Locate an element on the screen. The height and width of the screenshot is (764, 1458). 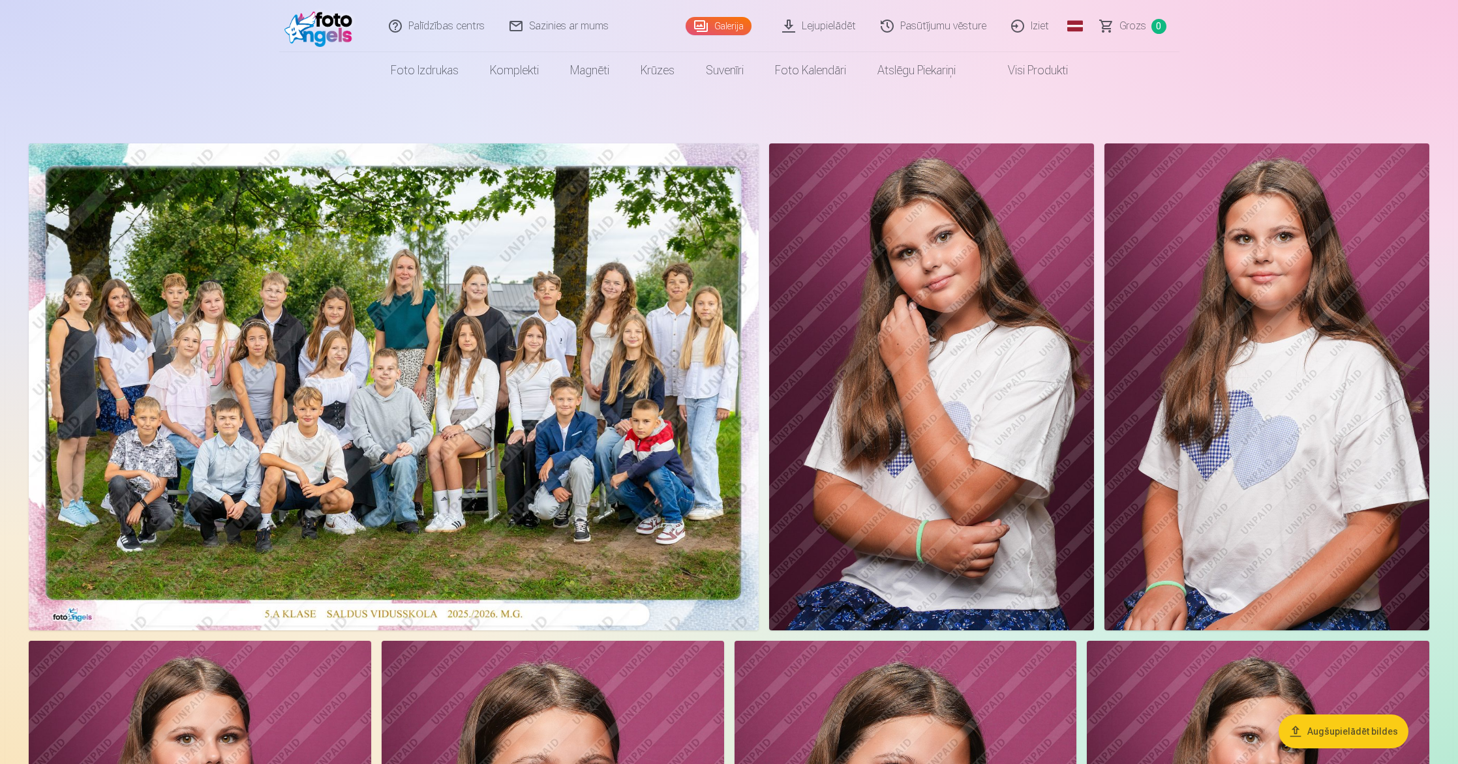
a: Visi produkti is located at coordinates (1027, 70).